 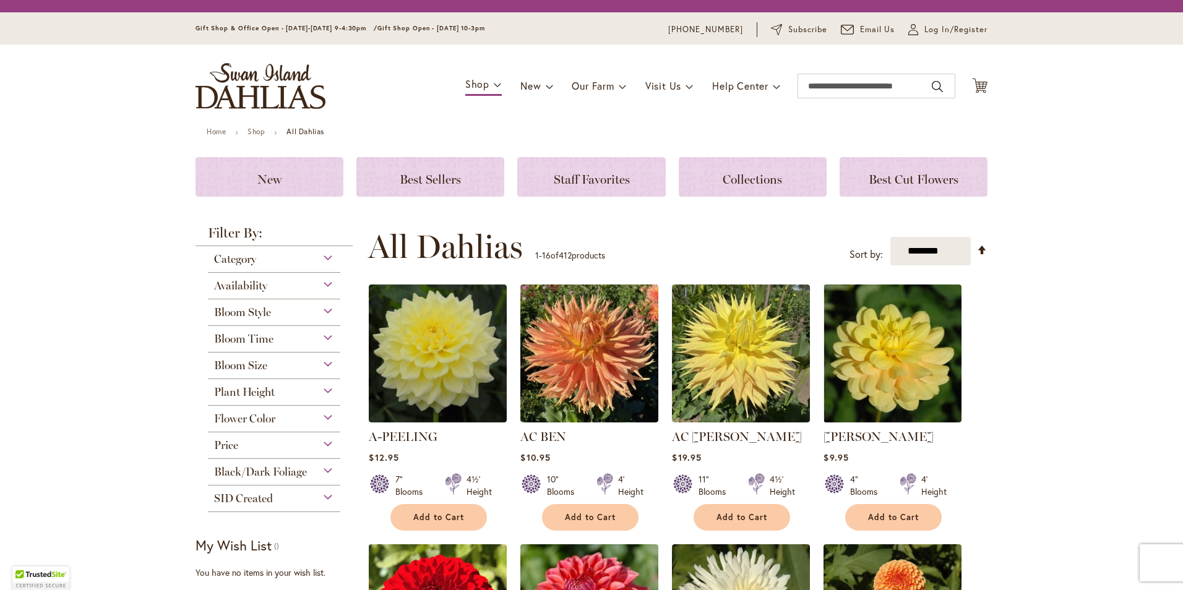 What do you see at coordinates (241, 286) in the screenshot?
I see `span: Availability` at bounding box center [241, 286].